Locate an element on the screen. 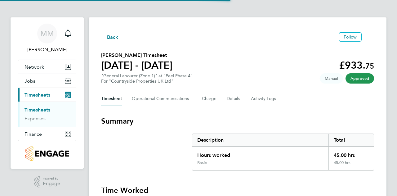 Image resolution: width=397 pixels, height=196 pixels. button: Network is located at coordinates (47, 67).